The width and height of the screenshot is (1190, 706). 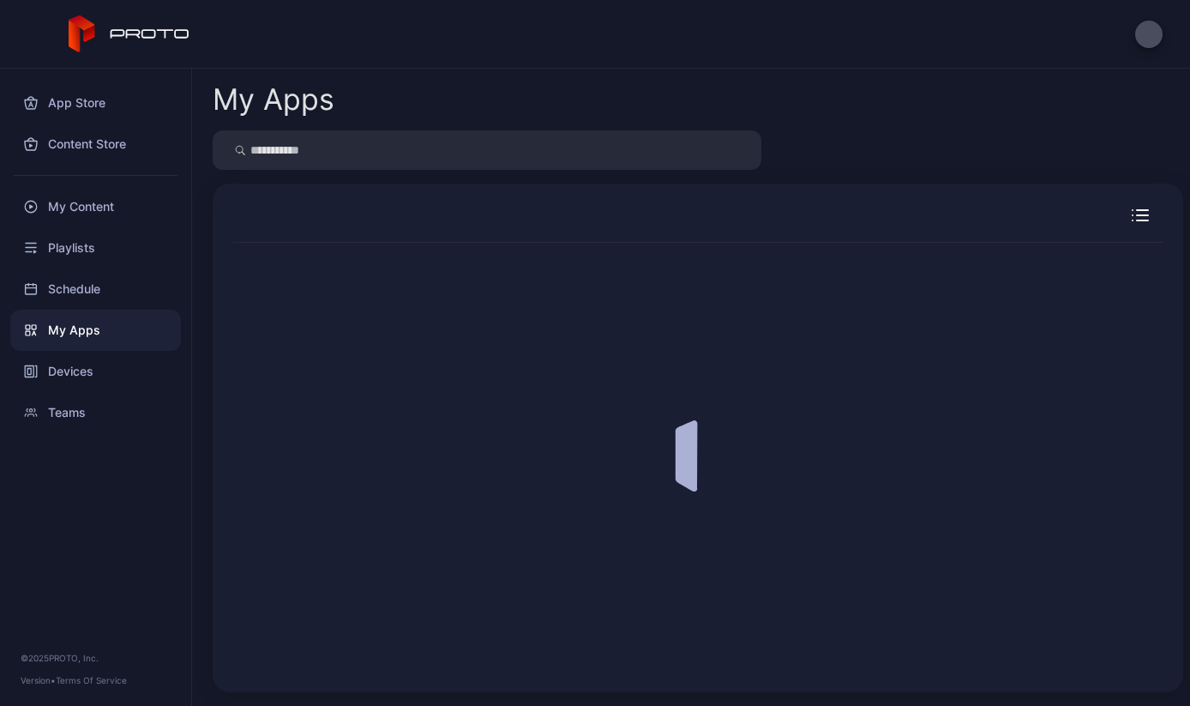 What do you see at coordinates (95, 289) in the screenshot?
I see `div: Schedule` at bounding box center [95, 289].